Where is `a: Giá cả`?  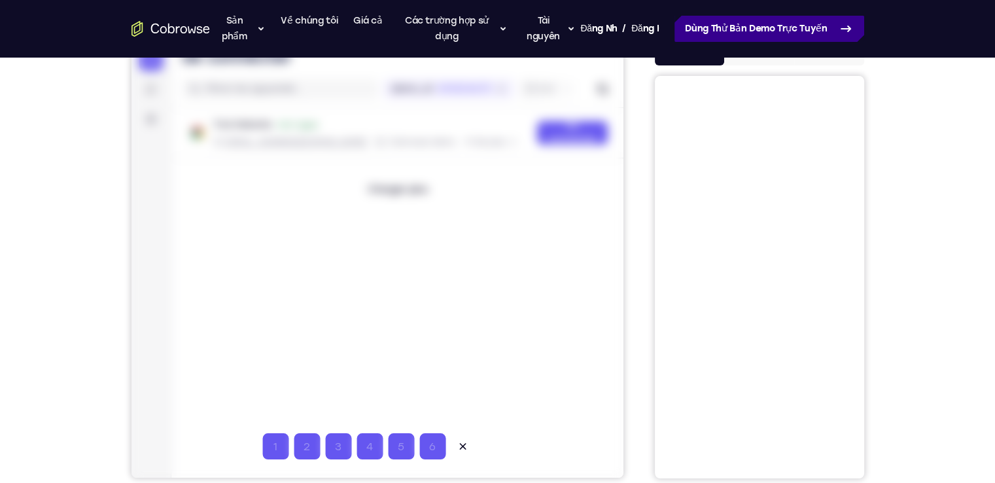 a: Giá cả is located at coordinates (368, 21).